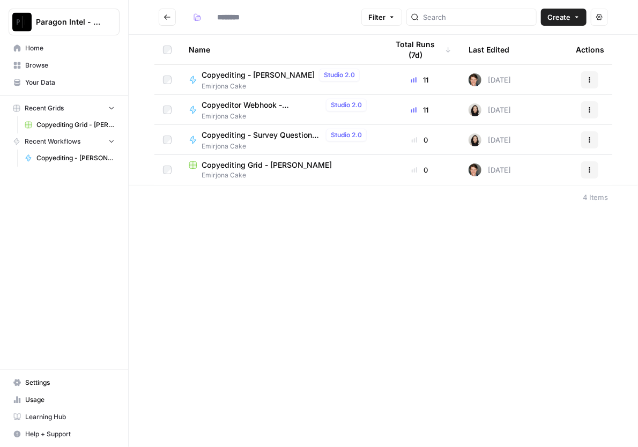 This screenshot has height=447, width=638. I want to click on a: Settings, so click(64, 383).